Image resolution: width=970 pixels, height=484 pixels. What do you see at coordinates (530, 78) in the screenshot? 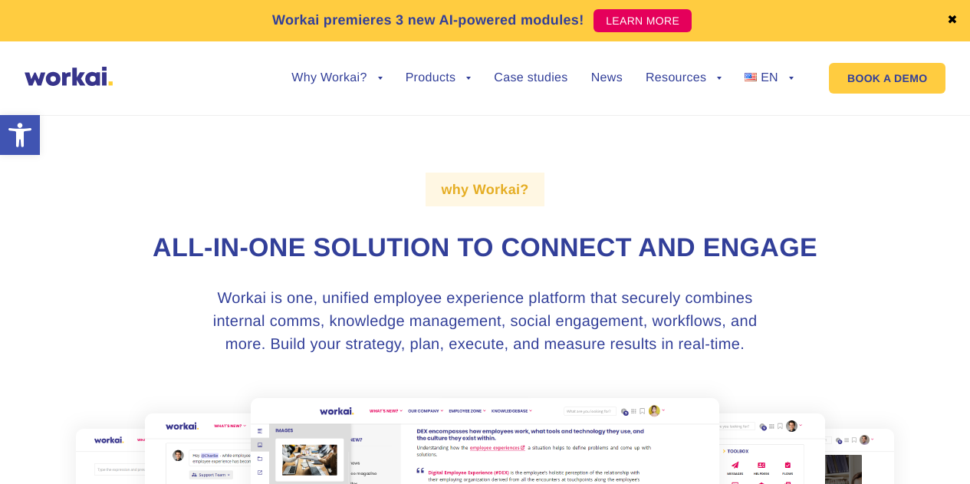
I see `a: Case studies` at bounding box center [530, 78].